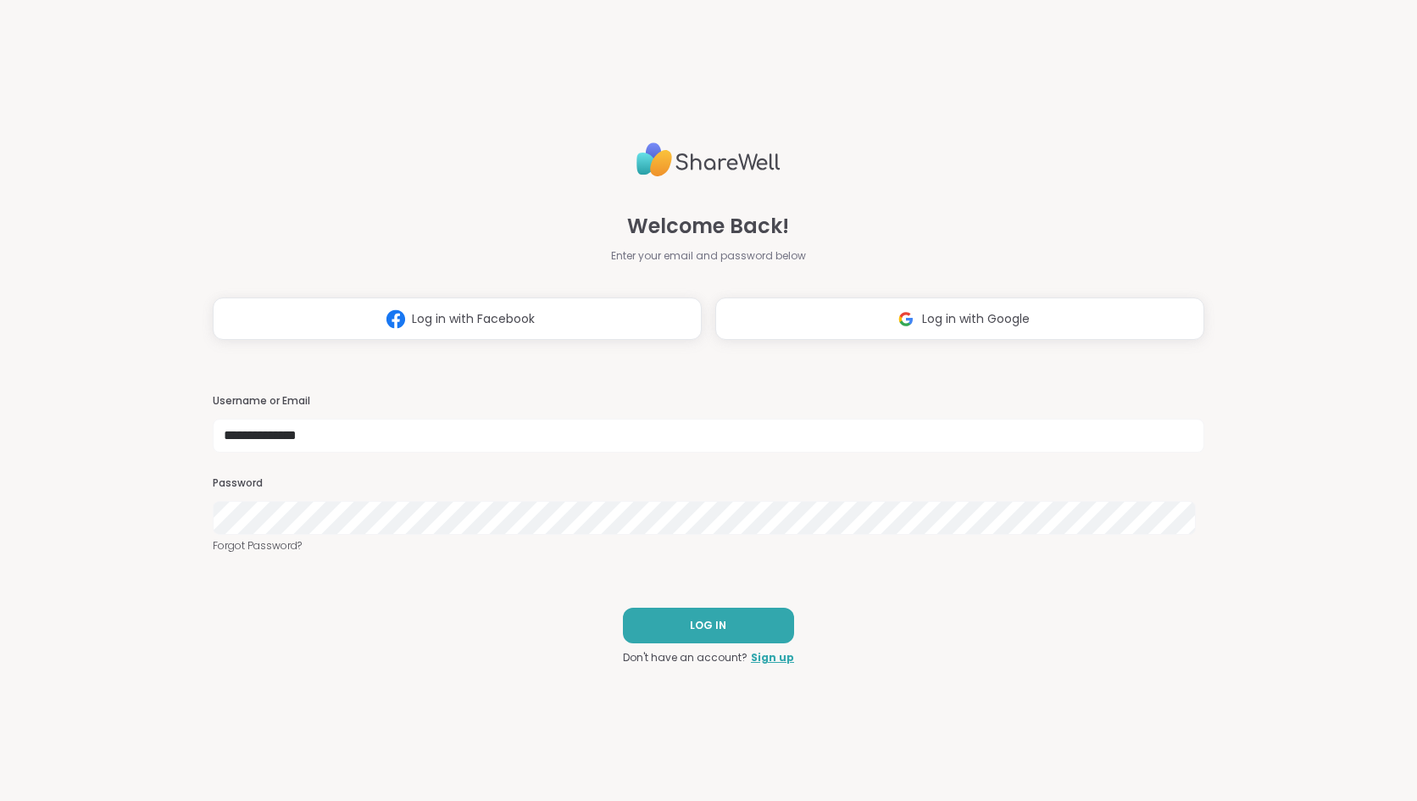  What do you see at coordinates (709, 159) in the screenshot?
I see `img: ShareWell Logo` at bounding box center [709, 159].